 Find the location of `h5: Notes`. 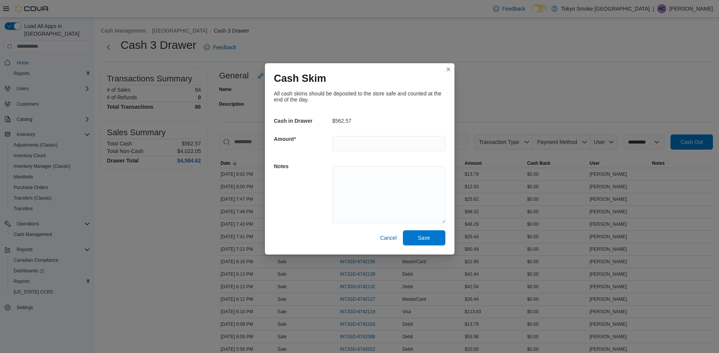

h5: Notes is located at coordinates (302, 166).